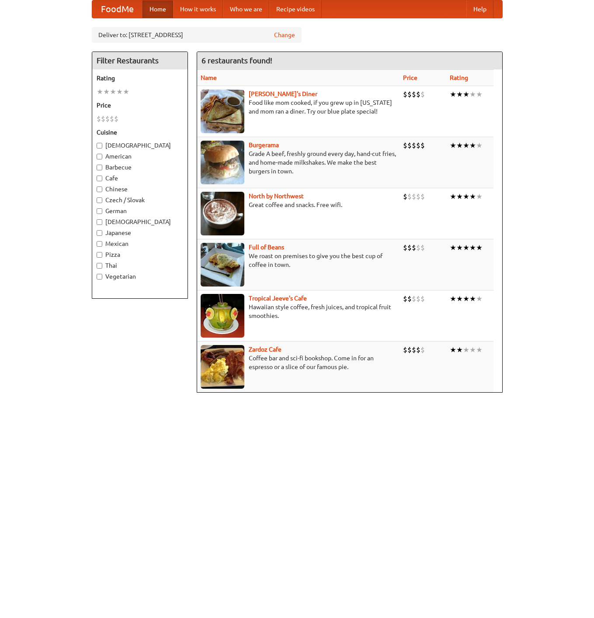  Describe the element at coordinates (222, 214) in the screenshot. I see `img: north.jpg` at that location.